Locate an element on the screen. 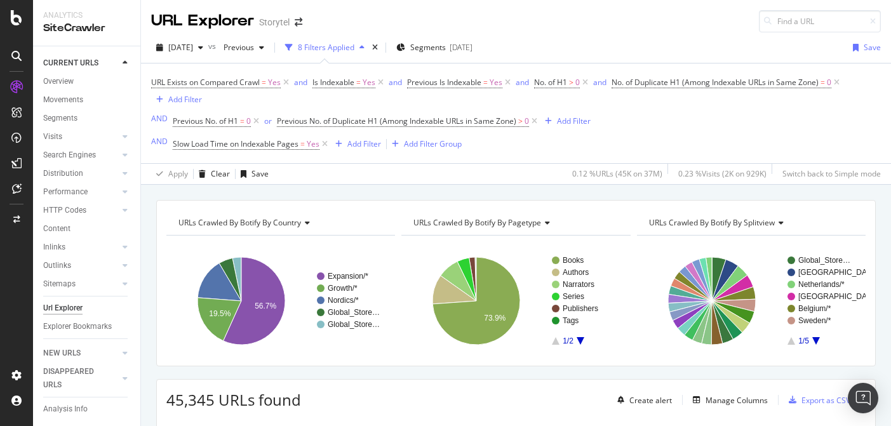 The width and height of the screenshot is (891, 426). span: Yes is located at coordinates (313, 144).